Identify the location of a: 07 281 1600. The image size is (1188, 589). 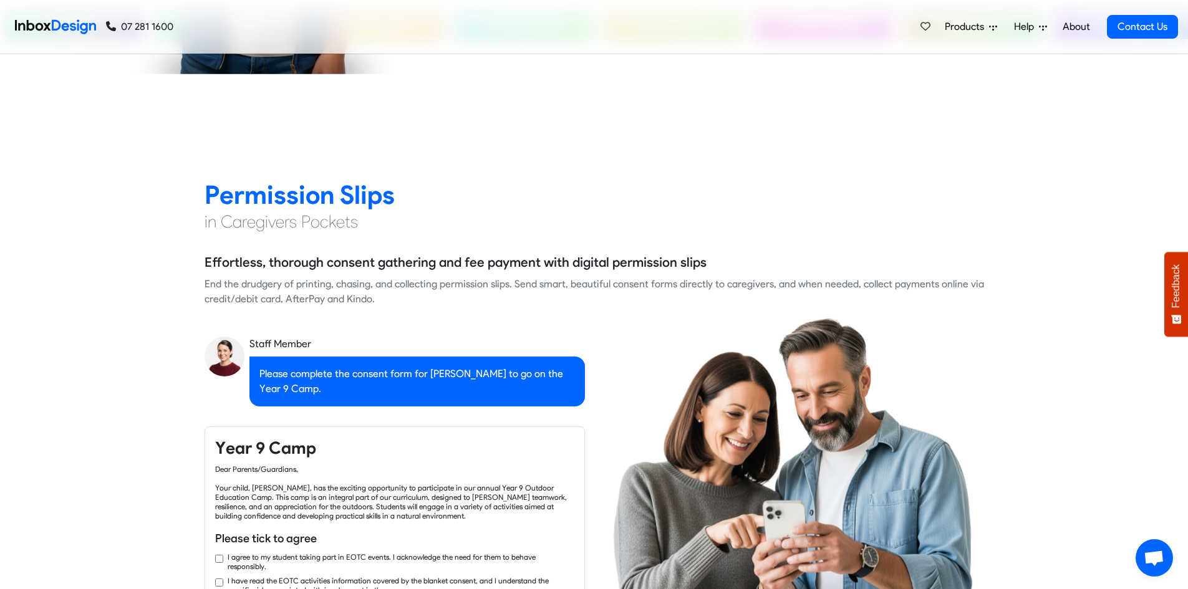
(140, 27).